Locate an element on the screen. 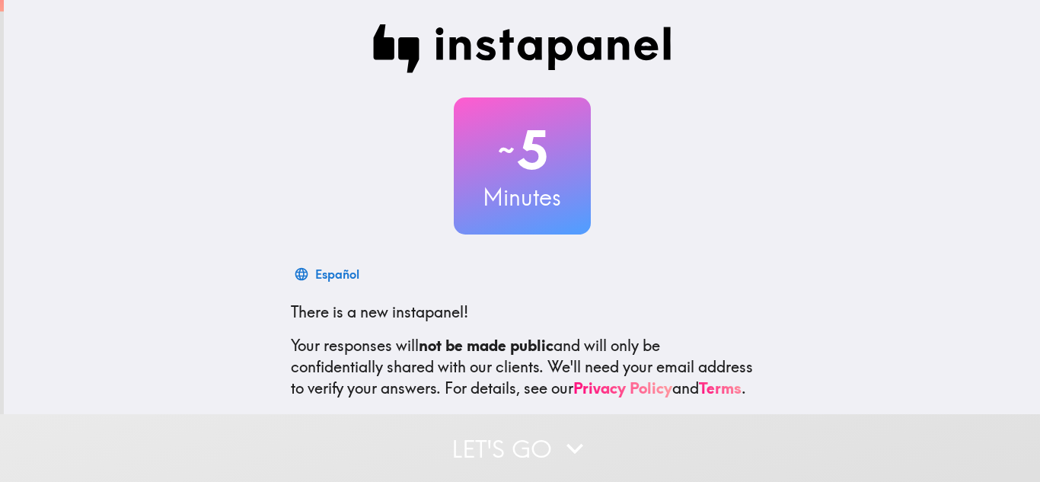 The image size is (1040, 482). img: Instapanel is located at coordinates (522, 49).